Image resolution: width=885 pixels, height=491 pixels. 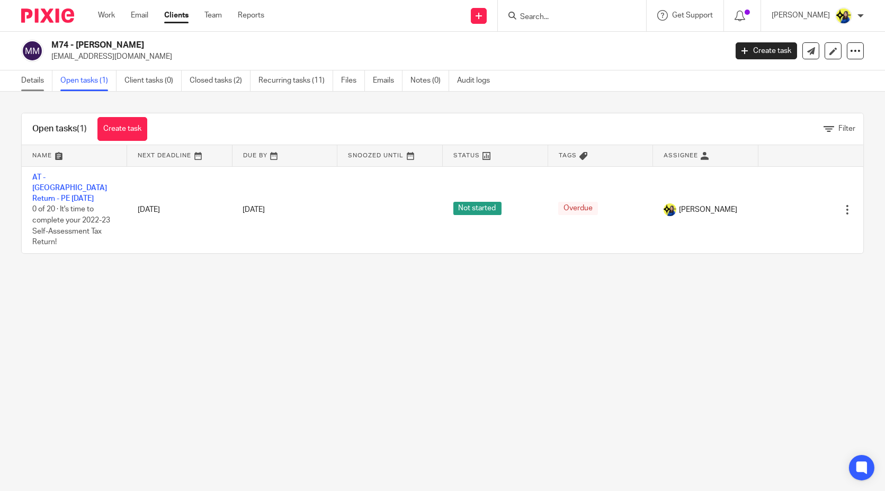 I want to click on a: Notes (0), so click(x=430, y=81).